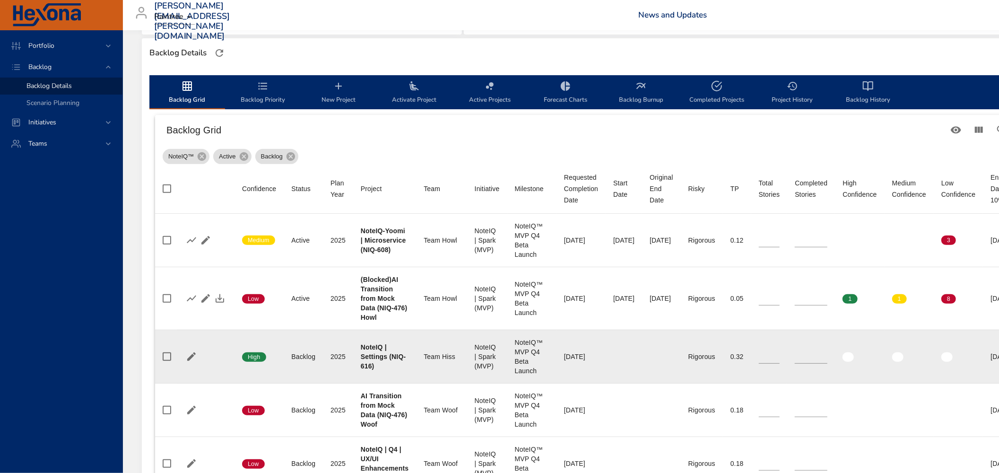 This screenshot has width=999, height=473. I want to click on div: Requested Completion Date, so click(581, 189).